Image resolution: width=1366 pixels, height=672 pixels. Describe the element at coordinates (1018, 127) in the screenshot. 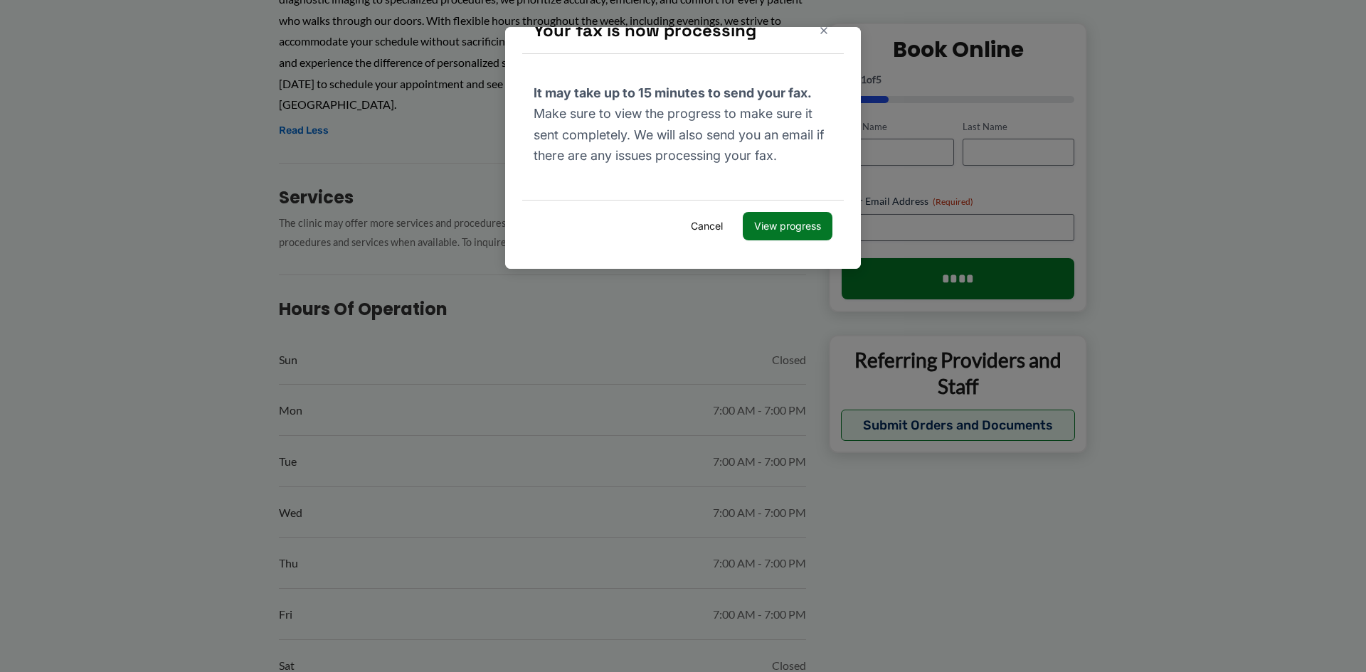

I see `label: Last Name` at that location.